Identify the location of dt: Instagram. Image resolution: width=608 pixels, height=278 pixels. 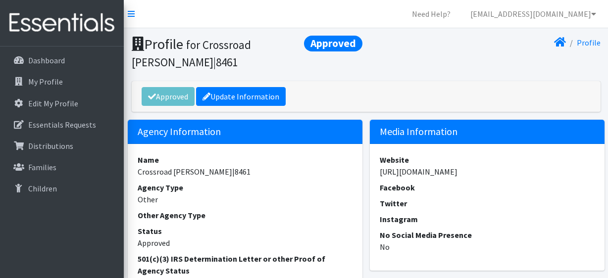
(487, 219).